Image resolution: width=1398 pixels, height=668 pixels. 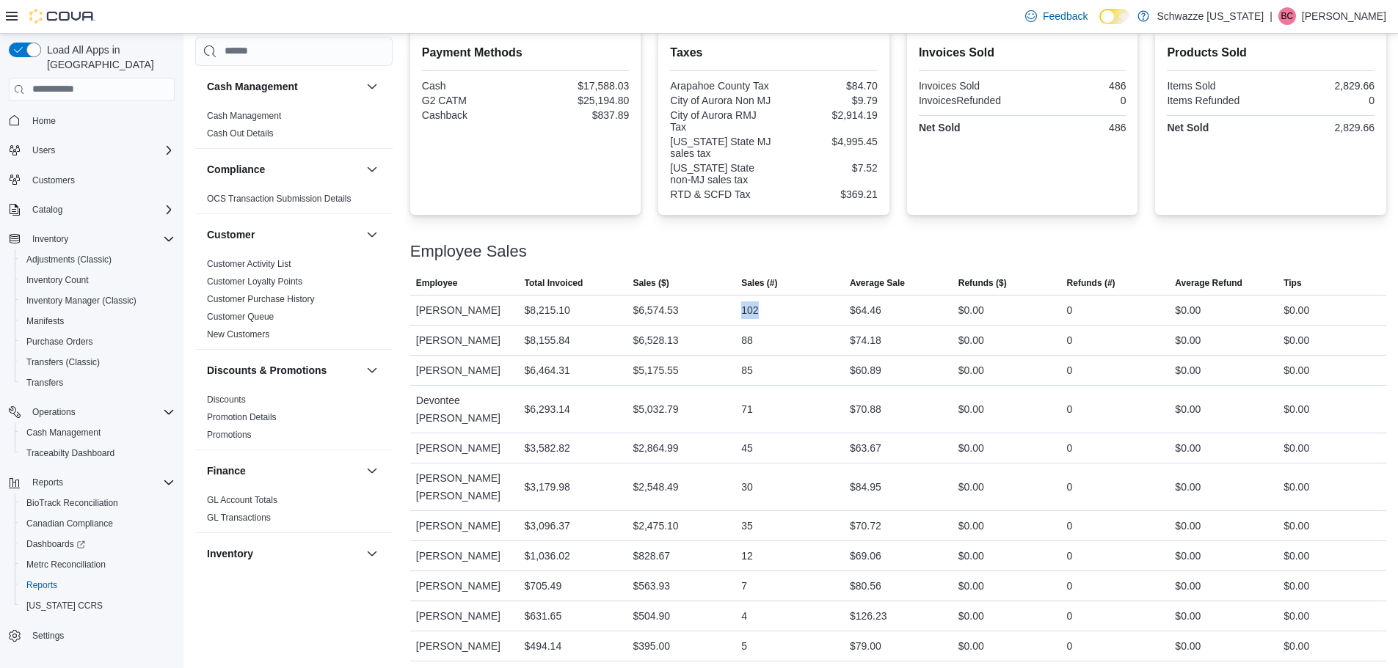 I want to click on a: Transfers, so click(x=45, y=383).